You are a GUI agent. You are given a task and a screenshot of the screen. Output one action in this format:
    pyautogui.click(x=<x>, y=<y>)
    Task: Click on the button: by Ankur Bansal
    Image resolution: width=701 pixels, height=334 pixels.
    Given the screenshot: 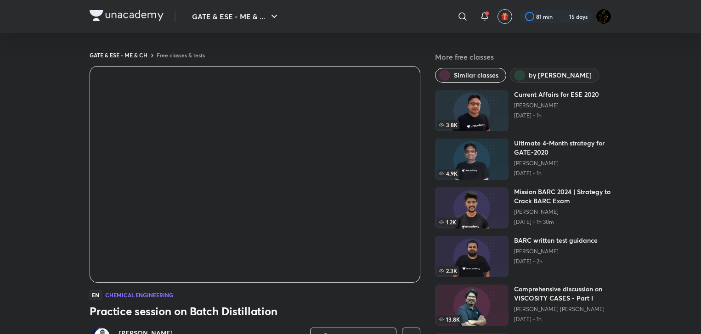 What is the action you would take?
    pyautogui.click(x=554, y=75)
    